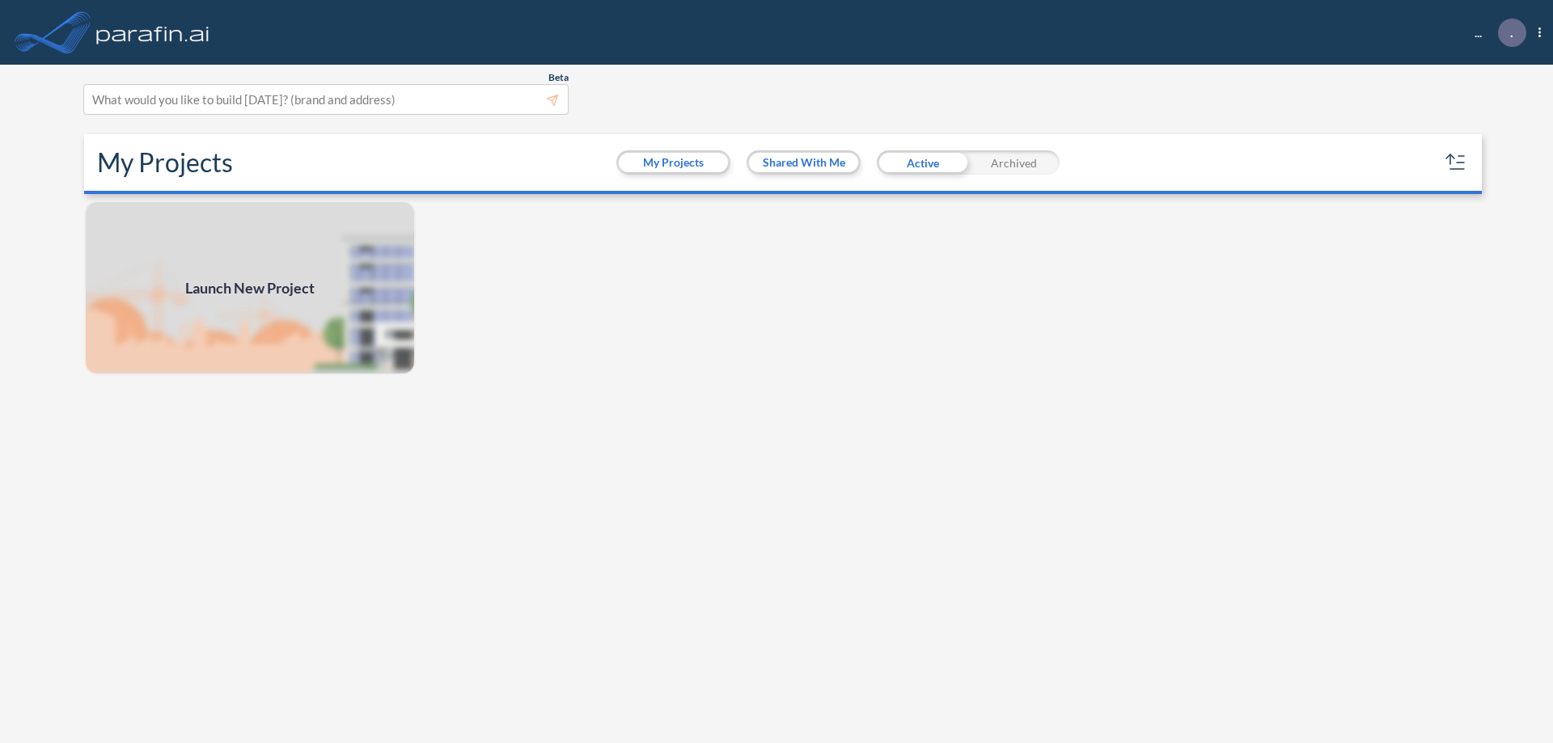  I want to click on h2: My Projects, so click(165, 163).